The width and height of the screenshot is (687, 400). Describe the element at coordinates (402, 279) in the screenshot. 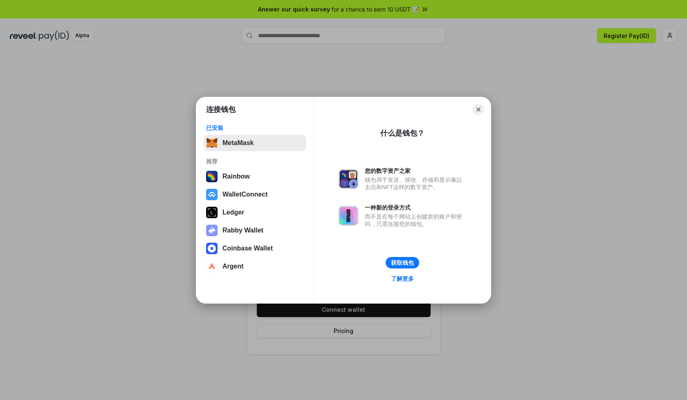

I see `a: 了解更多` at that location.